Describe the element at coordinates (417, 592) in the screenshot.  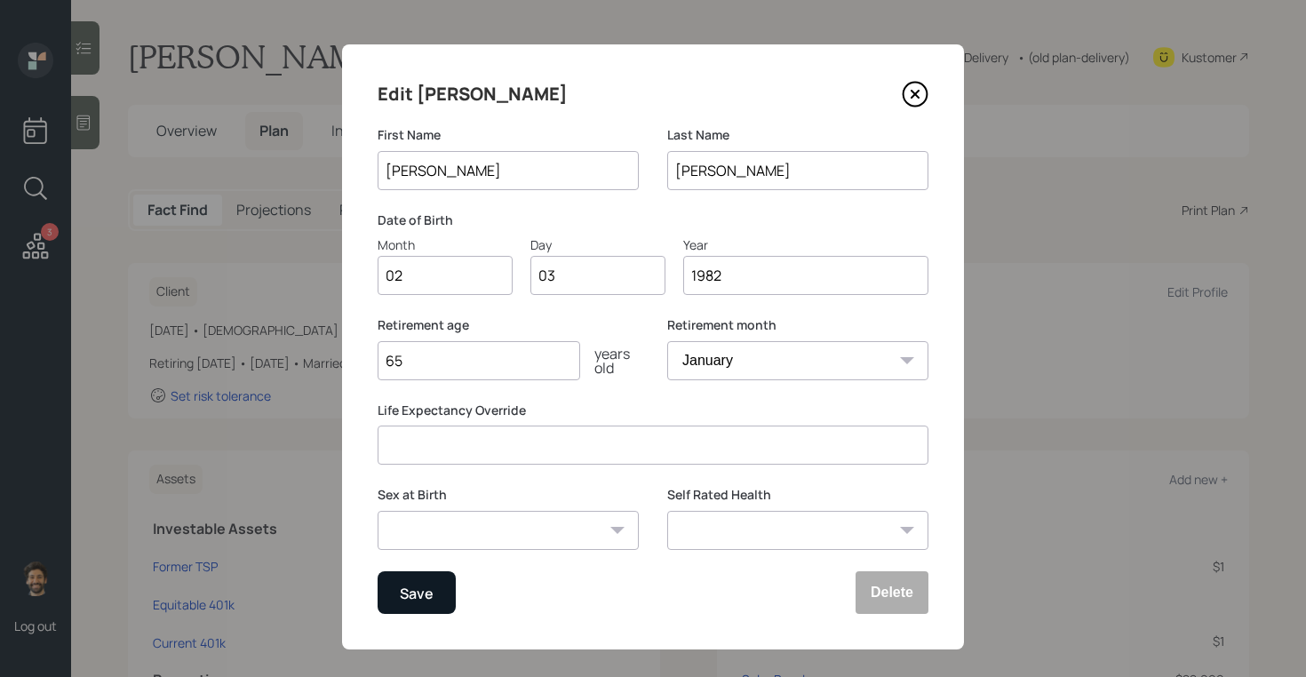
I see `div: Save` at that location.